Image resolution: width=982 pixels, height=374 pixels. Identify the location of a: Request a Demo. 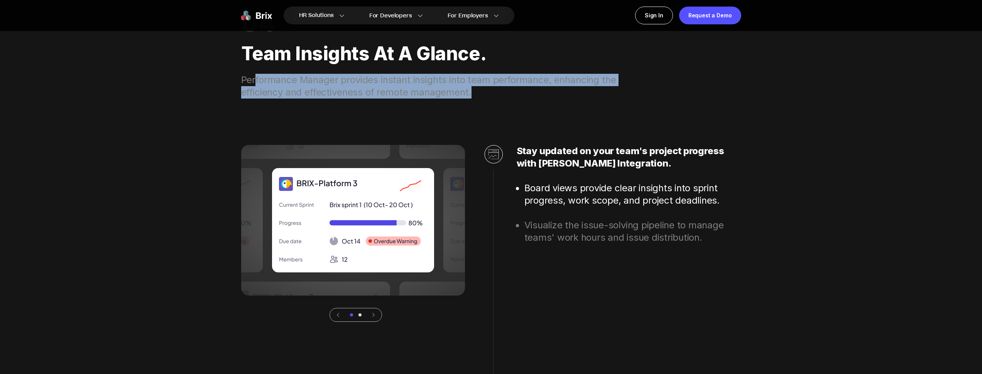
(710, 15).